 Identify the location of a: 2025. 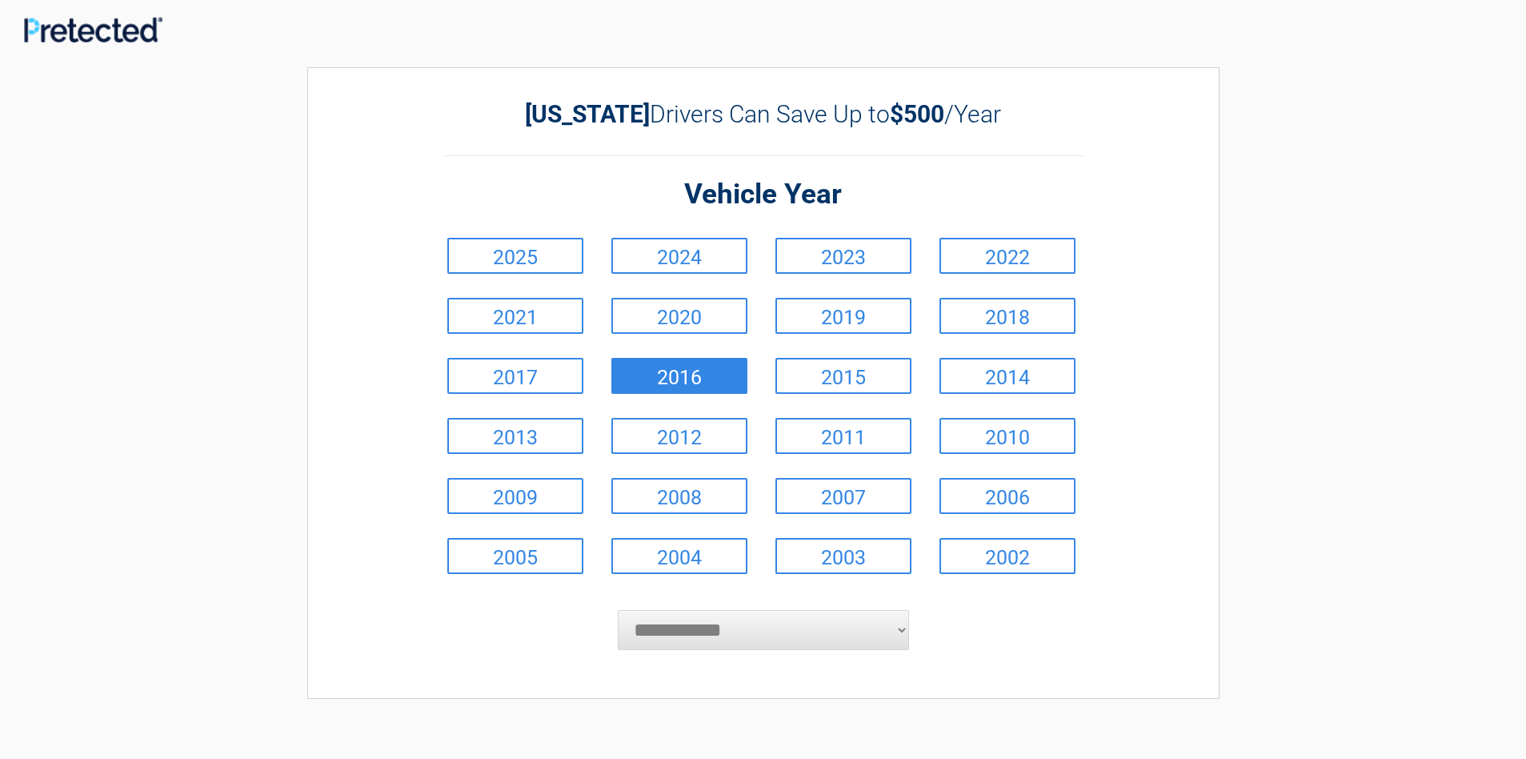
(515, 255).